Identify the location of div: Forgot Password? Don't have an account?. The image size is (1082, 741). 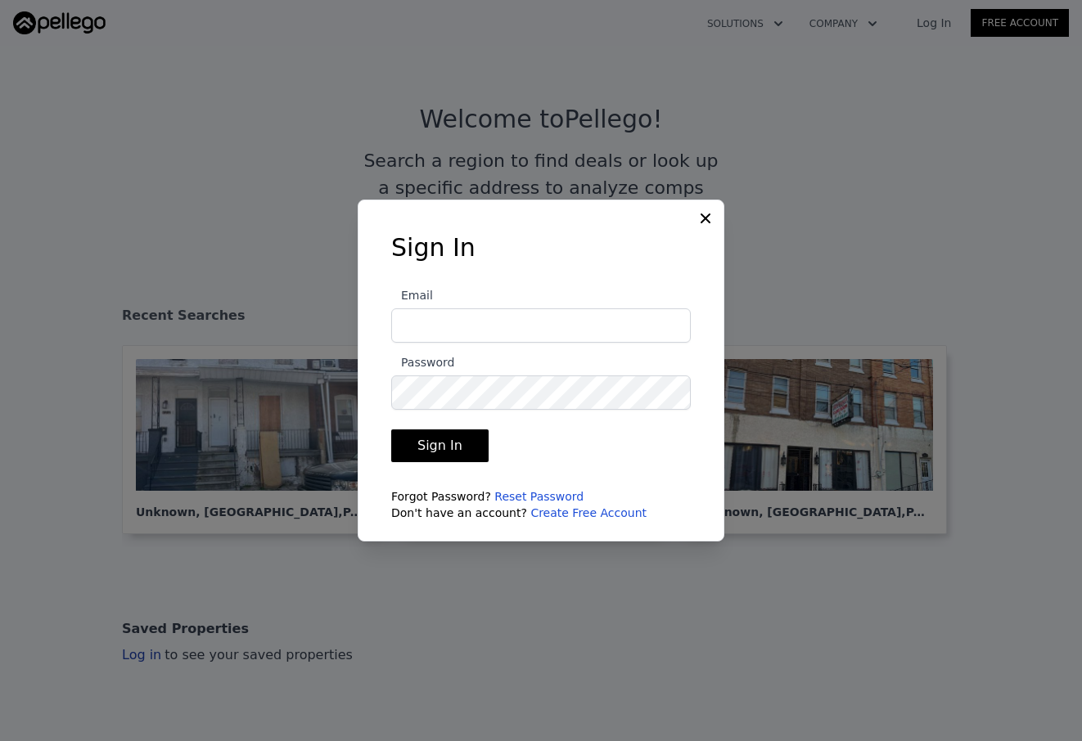
(541, 505).